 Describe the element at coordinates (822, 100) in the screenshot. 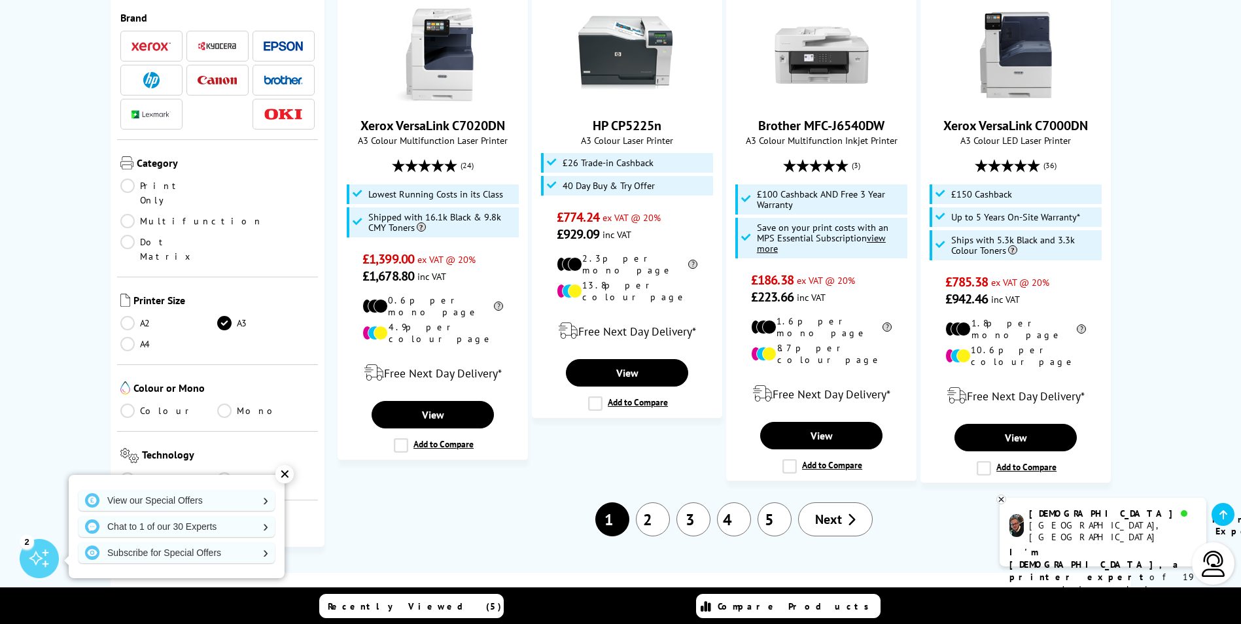

I see `a: Brother MFC-J6540DW` at that location.